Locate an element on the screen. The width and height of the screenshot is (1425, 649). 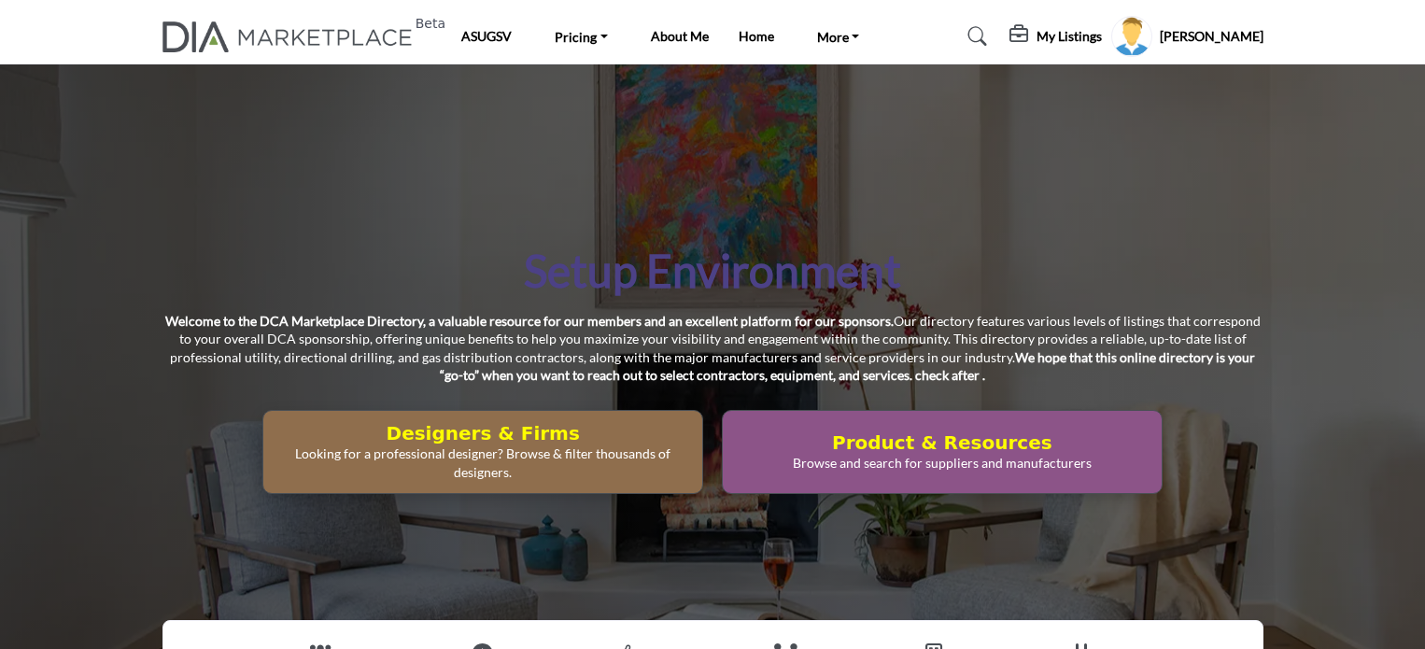
img: Site Logo is located at coordinates (292, 36).